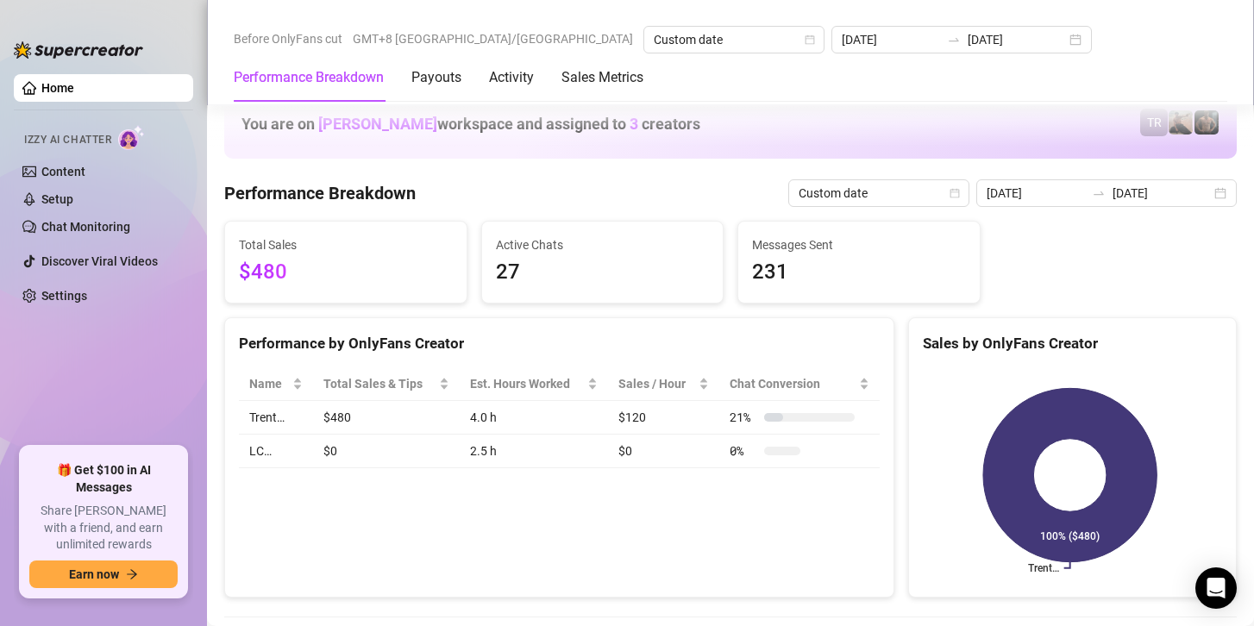 The width and height of the screenshot is (1254, 626). I want to click on span: Total Sales, so click(346, 245).